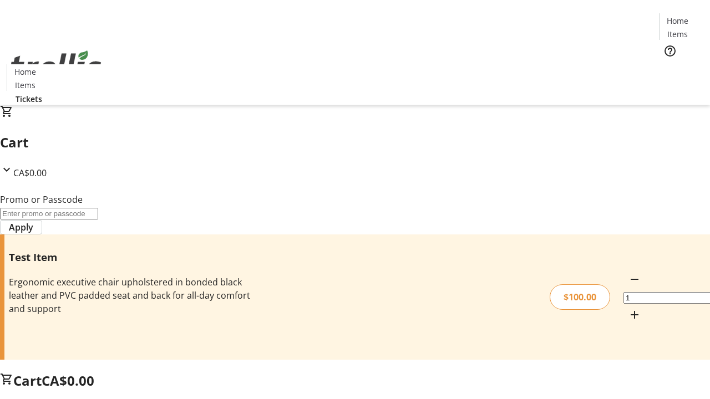 This screenshot has height=399, width=710. What do you see at coordinates (670, 51) in the screenshot?
I see `button: Help` at bounding box center [670, 51].